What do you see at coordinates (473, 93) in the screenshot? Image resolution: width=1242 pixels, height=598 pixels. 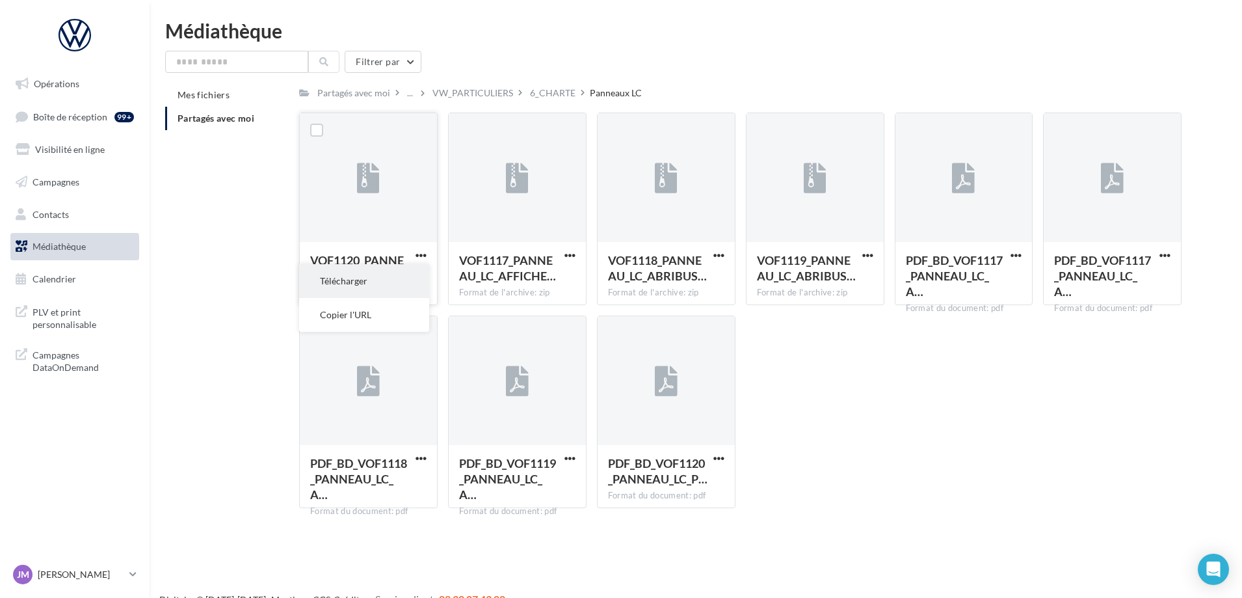 I see `div: VW_PARTICULIERS` at bounding box center [473, 93].